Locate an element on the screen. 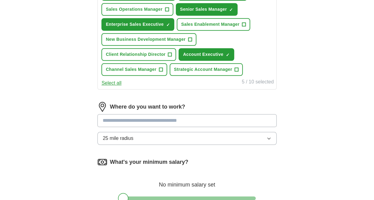  label: What's your minimum salary? is located at coordinates (149, 162).